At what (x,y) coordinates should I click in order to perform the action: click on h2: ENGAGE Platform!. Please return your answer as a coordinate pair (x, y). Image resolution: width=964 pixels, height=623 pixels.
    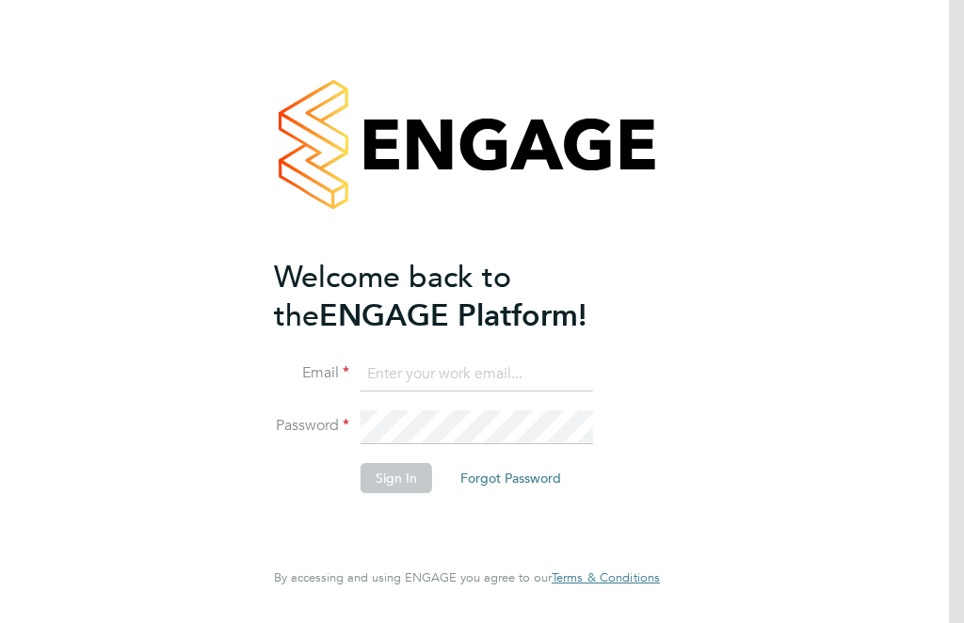
    Looking at the image, I should click on (457, 296).